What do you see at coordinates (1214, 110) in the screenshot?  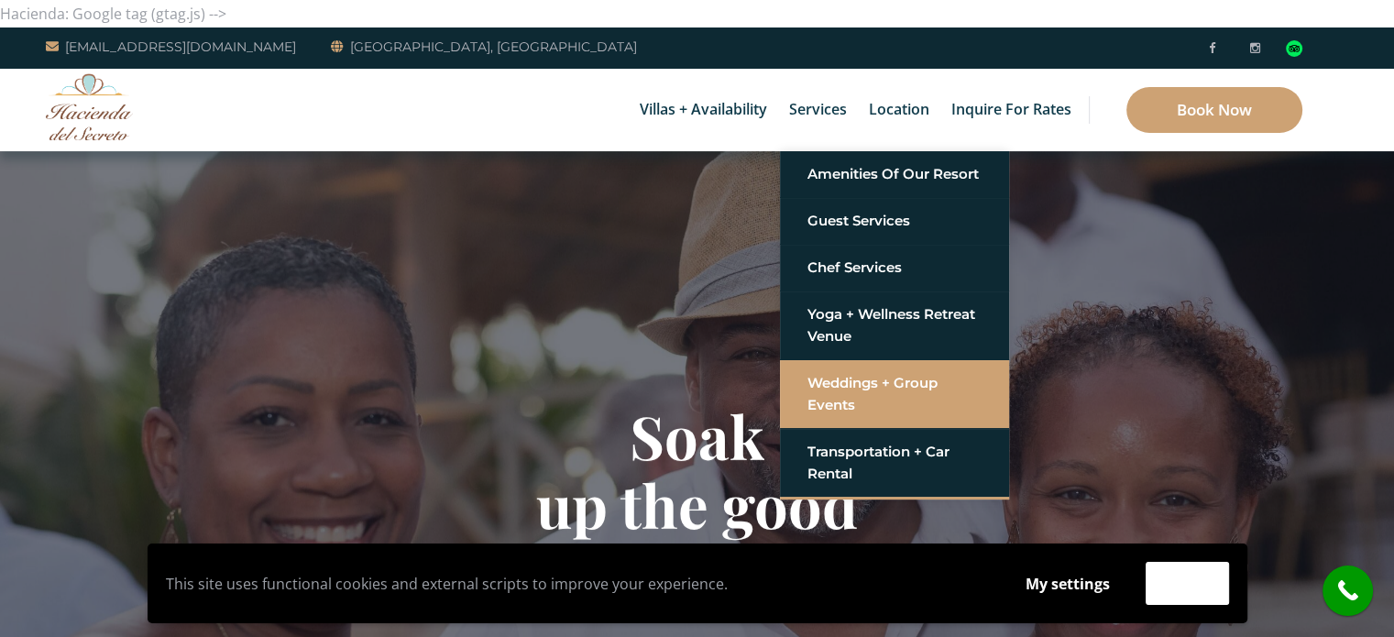 I see `a: Book Now` at bounding box center [1214, 110].